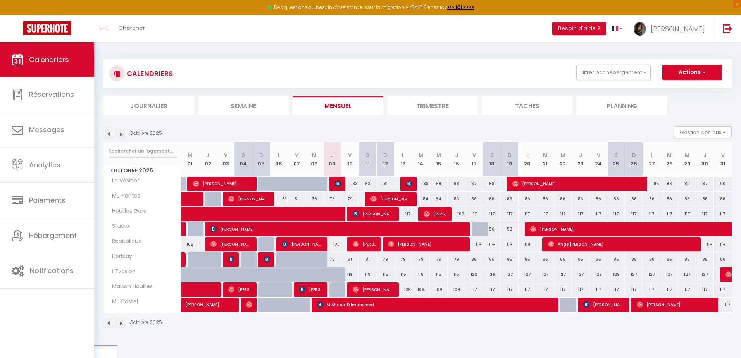 The image size is (741, 358). I want to click on a: >>> ICI <<<<, so click(461, 7).